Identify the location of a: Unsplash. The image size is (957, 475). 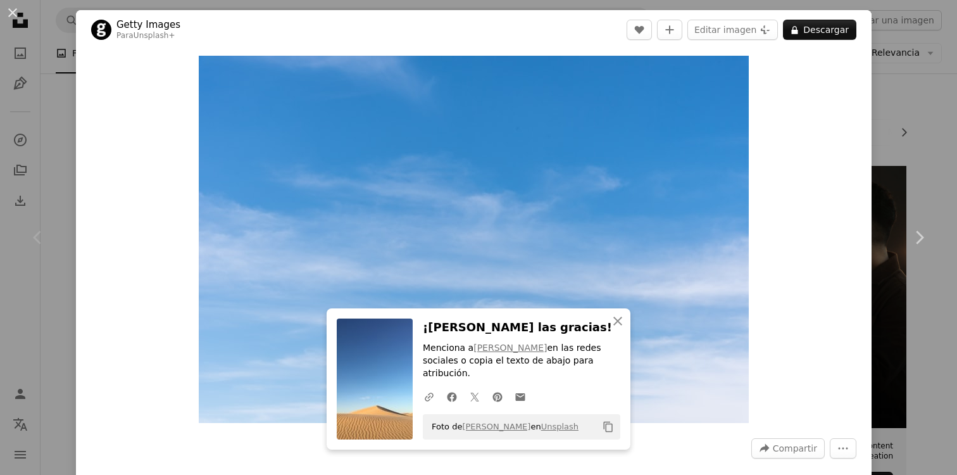
(560, 426).